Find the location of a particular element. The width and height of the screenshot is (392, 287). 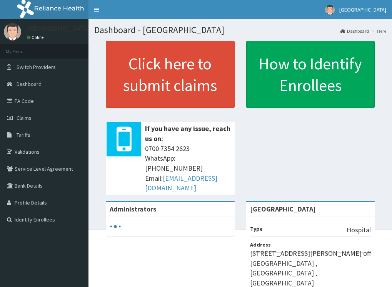

span: Dashboard is located at coordinates (29, 84).